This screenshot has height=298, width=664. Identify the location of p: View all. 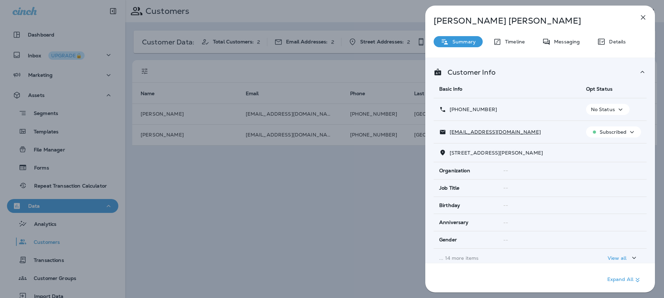
(617, 258).